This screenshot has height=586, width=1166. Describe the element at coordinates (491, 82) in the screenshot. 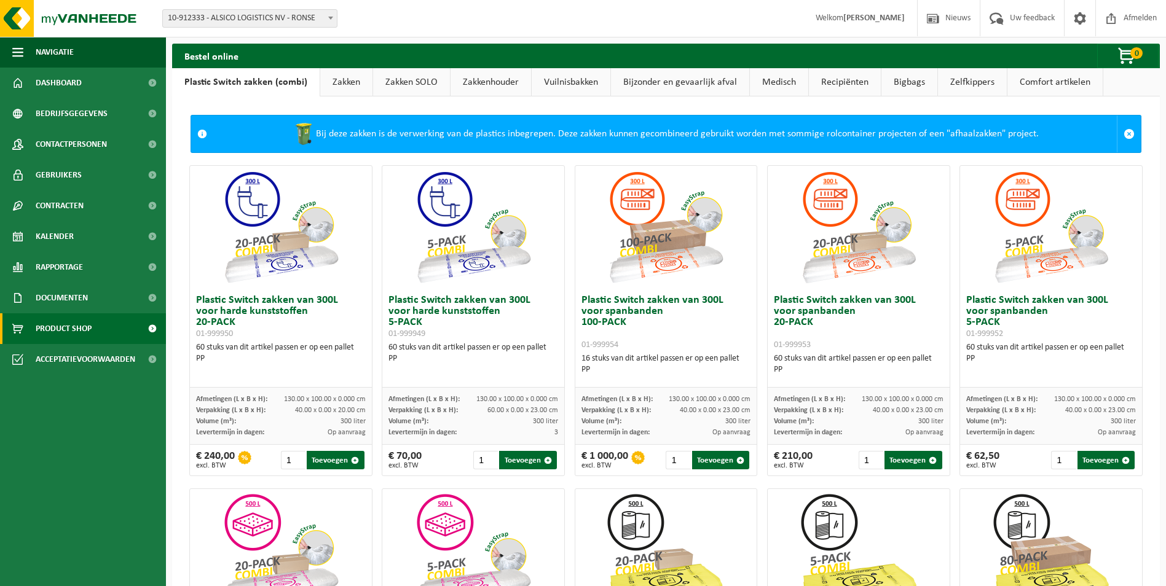

I see `a: Zakkenhouder` at that location.